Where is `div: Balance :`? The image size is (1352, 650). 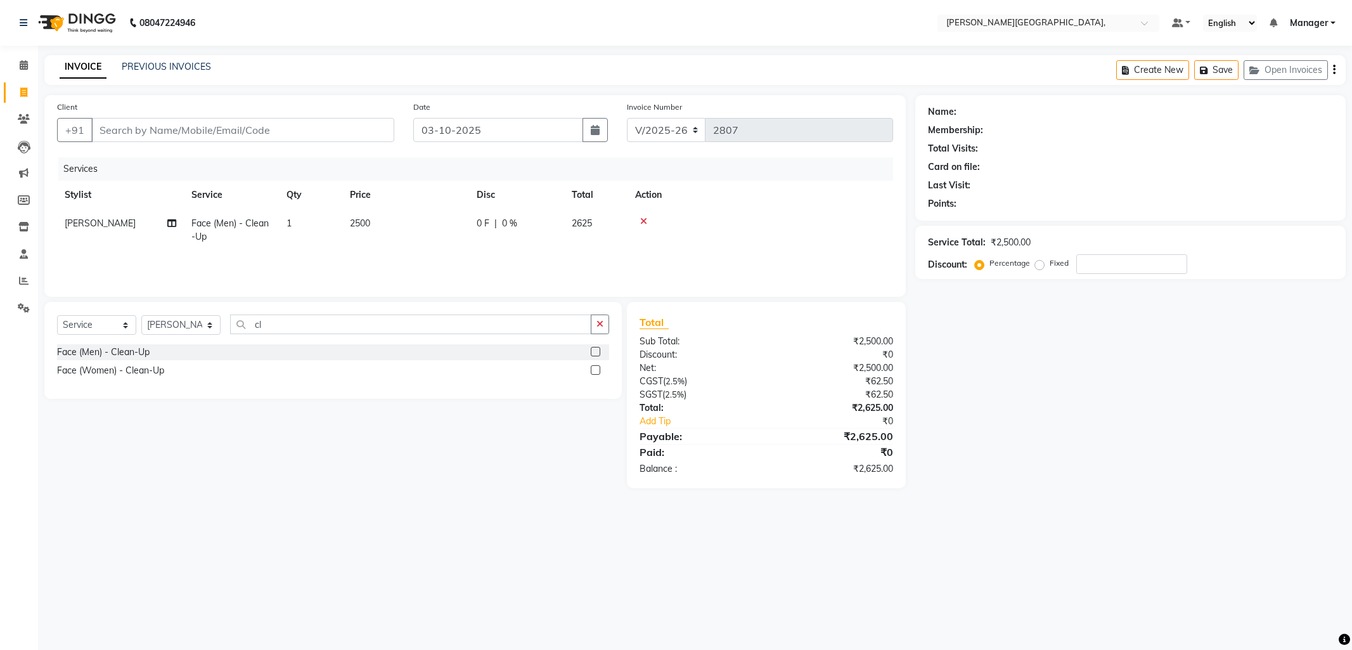 div: Balance : is located at coordinates (698, 468).